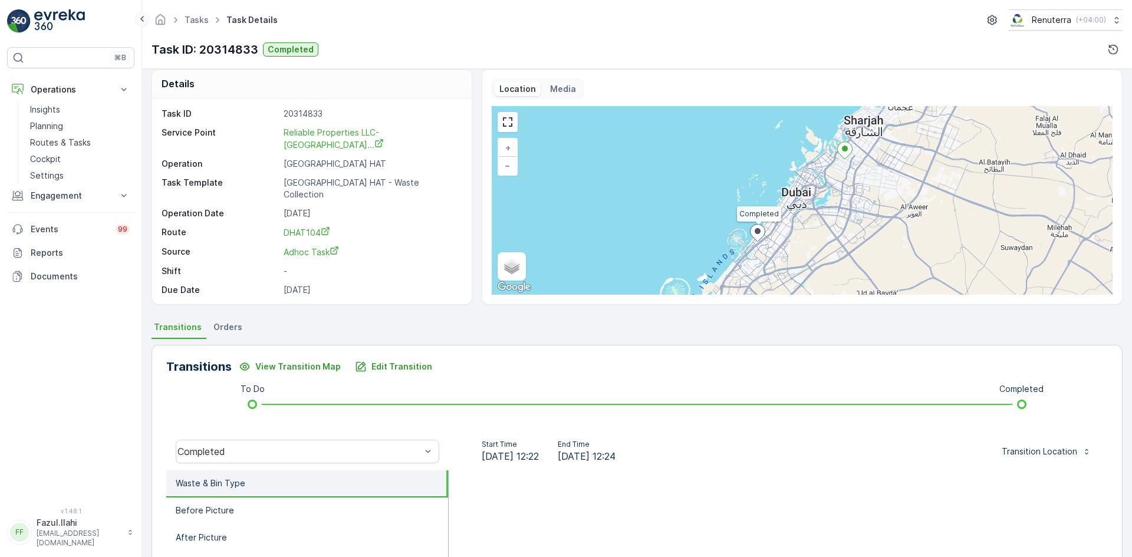  What do you see at coordinates (299, 451) in the screenshot?
I see `div: Completed` at bounding box center [299, 451].